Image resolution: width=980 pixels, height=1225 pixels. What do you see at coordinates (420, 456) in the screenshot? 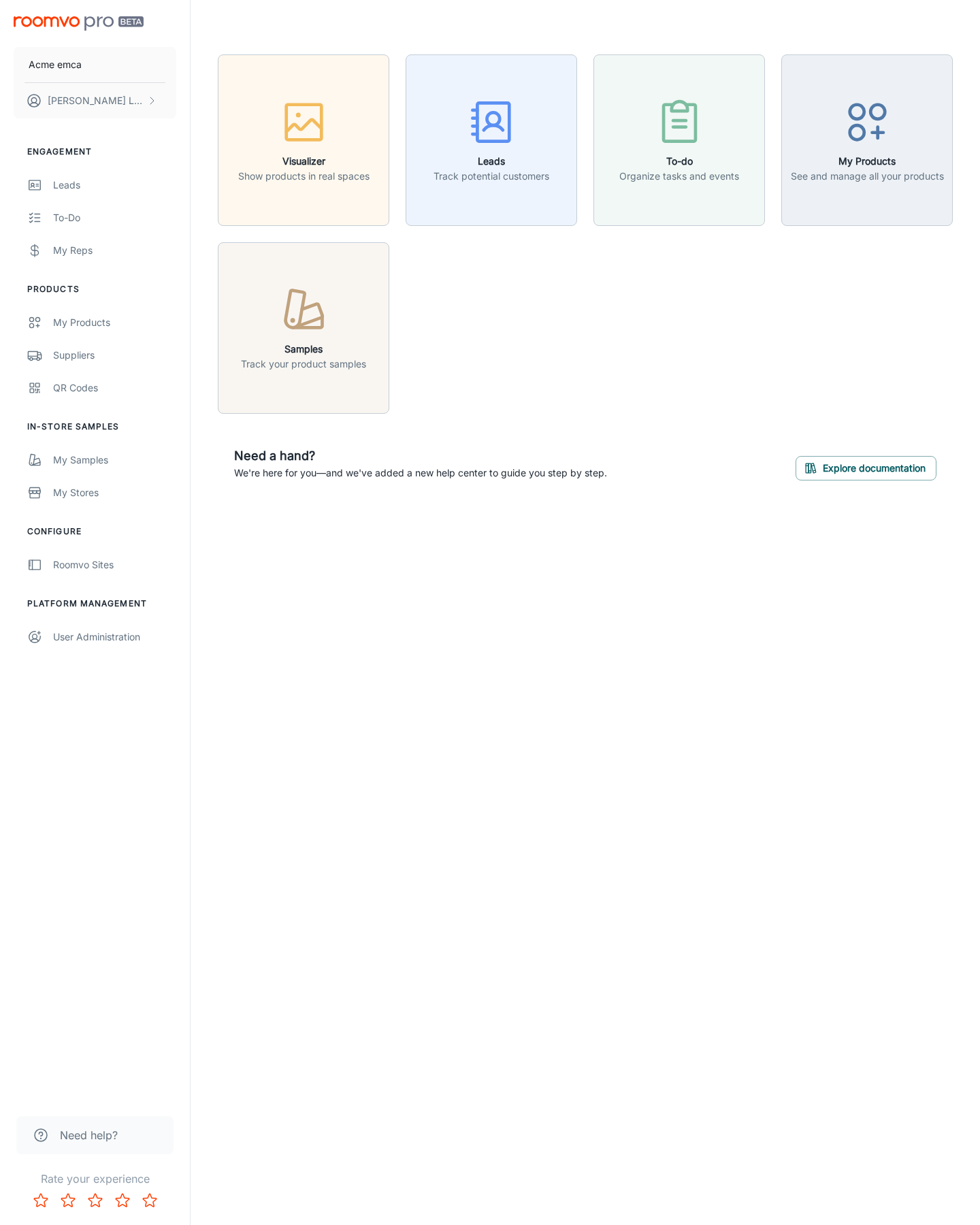
I see `h6: Need a hand?` at bounding box center [420, 456].